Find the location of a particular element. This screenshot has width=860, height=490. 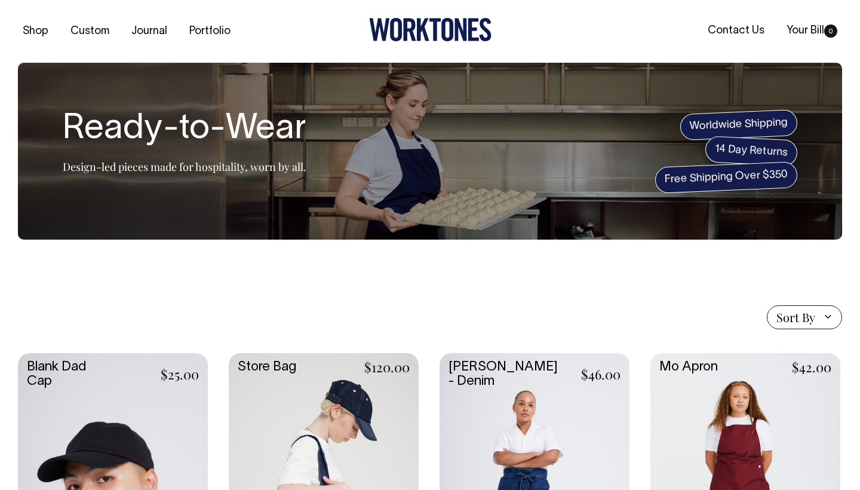

span: Sort By is located at coordinates (795, 317).